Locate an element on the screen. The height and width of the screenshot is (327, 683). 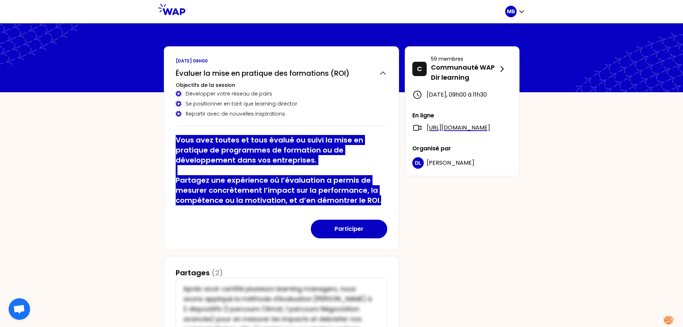
h3: Objectifs de la session is located at coordinates (282, 85).